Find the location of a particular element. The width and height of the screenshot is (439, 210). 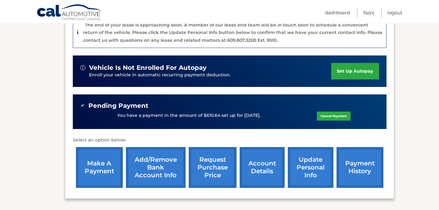

a: Dashboard is located at coordinates (337, 12).